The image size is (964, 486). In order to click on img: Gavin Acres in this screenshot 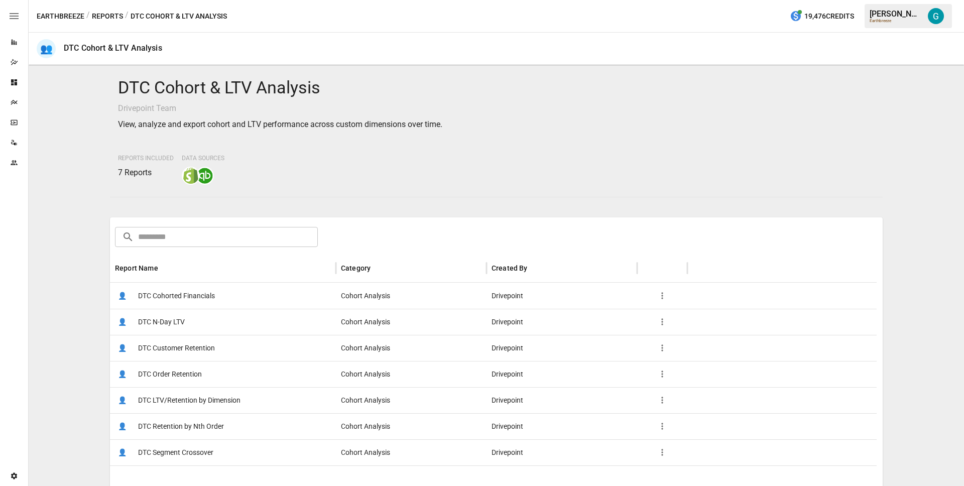, I will do `click(936, 16)`.